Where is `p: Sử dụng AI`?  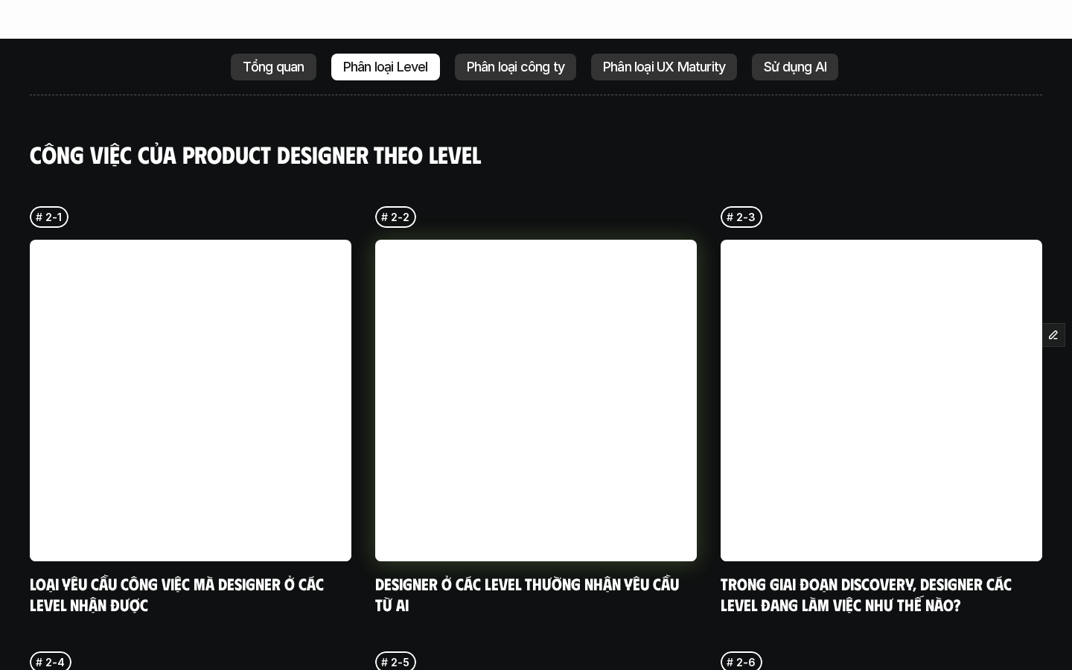
p: Sử dụng AI is located at coordinates (795, 67).